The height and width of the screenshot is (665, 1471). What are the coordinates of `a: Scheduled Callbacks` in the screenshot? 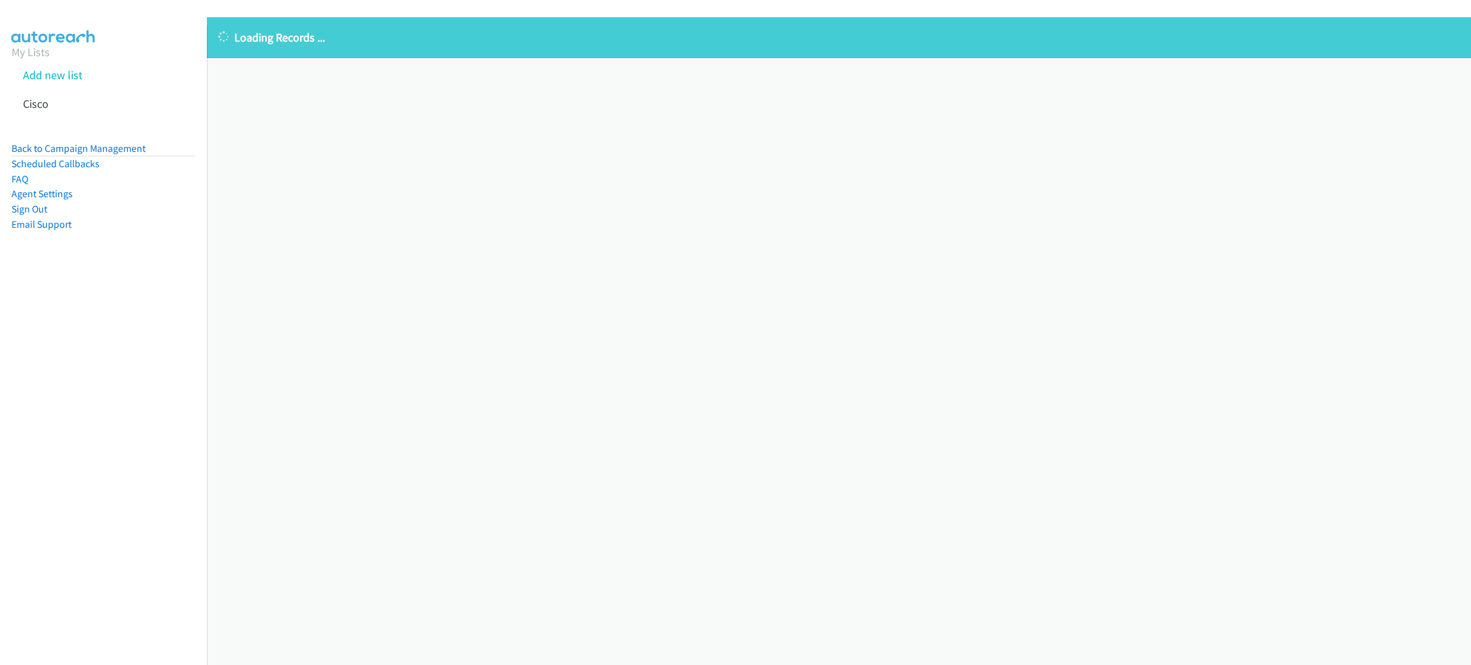 It's located at (56, 163).